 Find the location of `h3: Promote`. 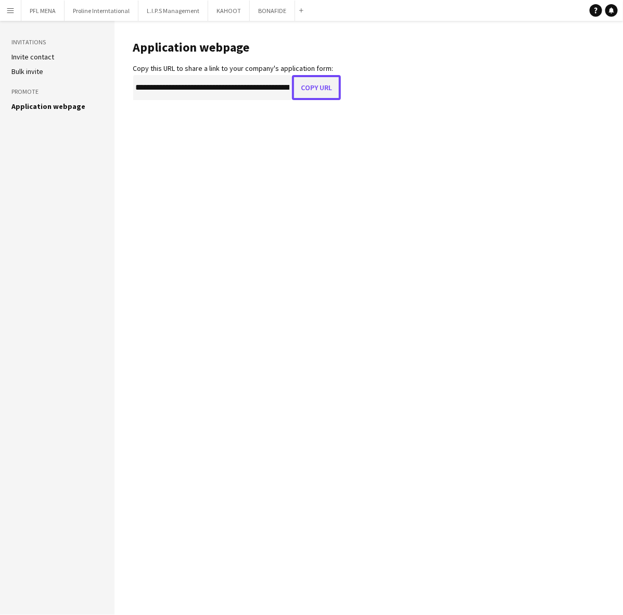

h3: Promote is located at coordinates (57, 92).